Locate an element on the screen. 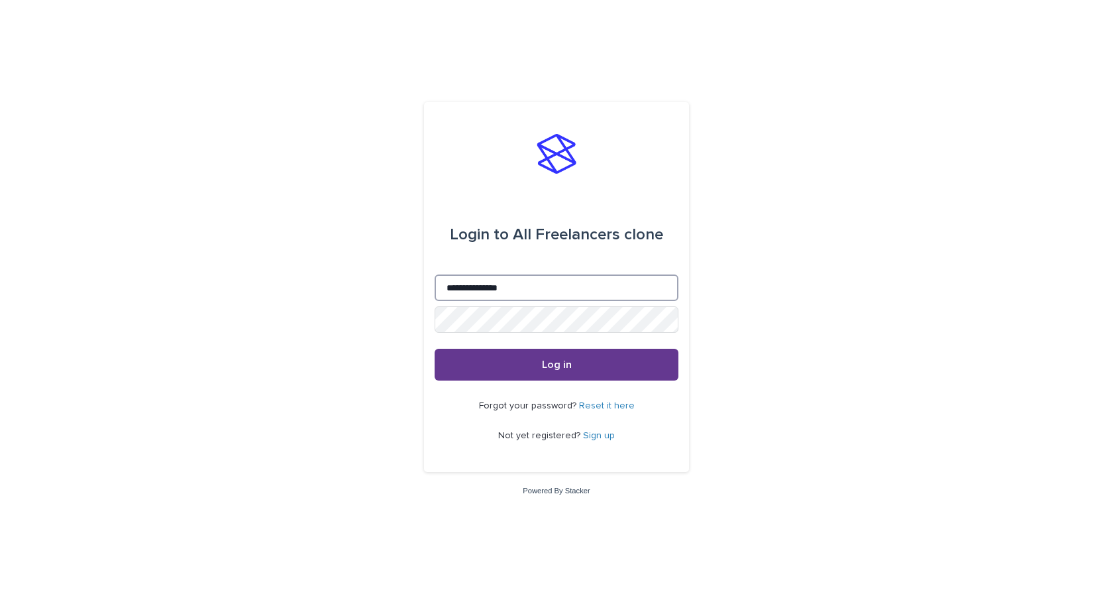 The height and width of the screenshot is (612, 1113). img: stacker-logo-s-only.png is located at coordinates (557, 154).